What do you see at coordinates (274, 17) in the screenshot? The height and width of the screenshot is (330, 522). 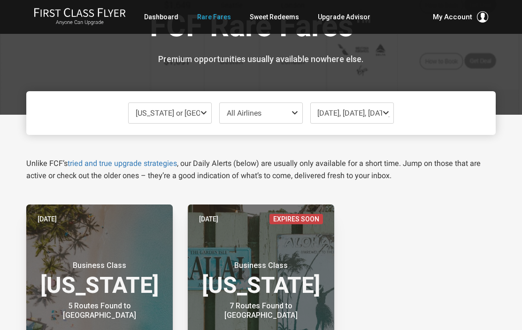 I see `a: Sweet Redeems` at bounding box center [274, 17].